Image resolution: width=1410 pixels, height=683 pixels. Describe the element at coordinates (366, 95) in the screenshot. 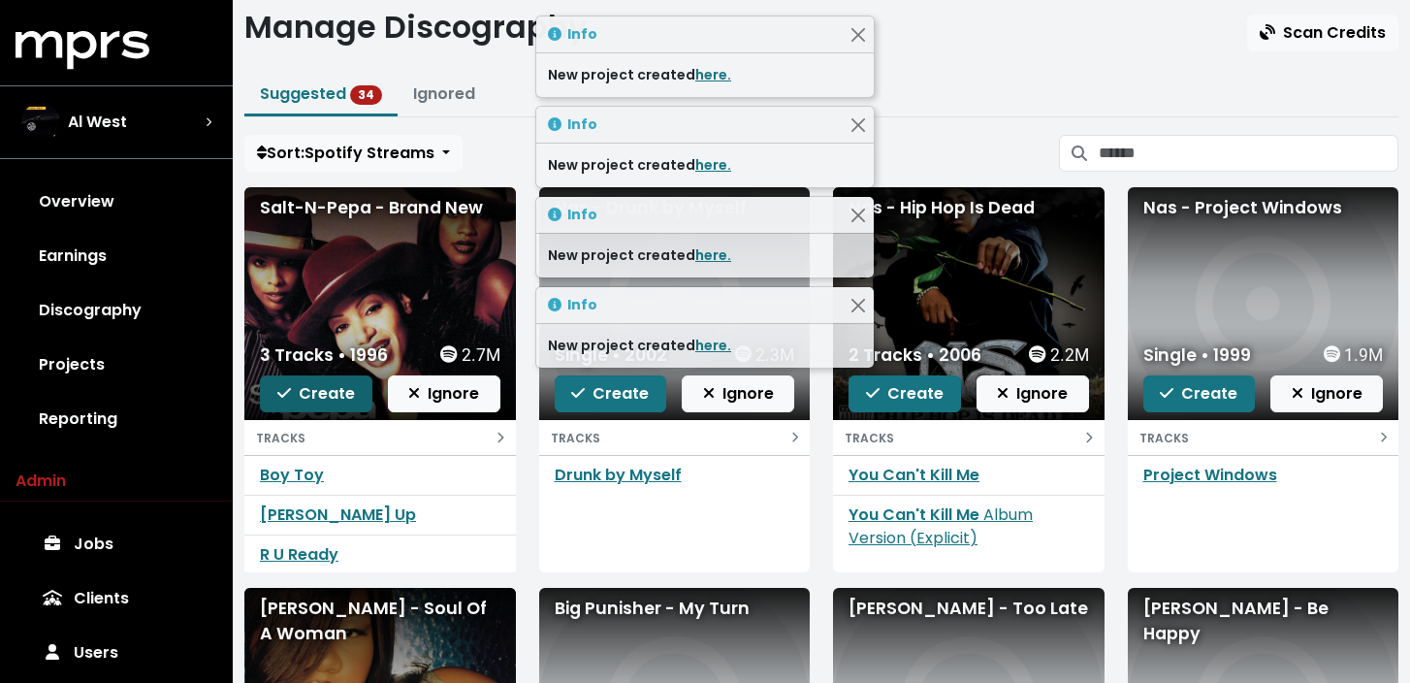

I see `span: 34` at that location.